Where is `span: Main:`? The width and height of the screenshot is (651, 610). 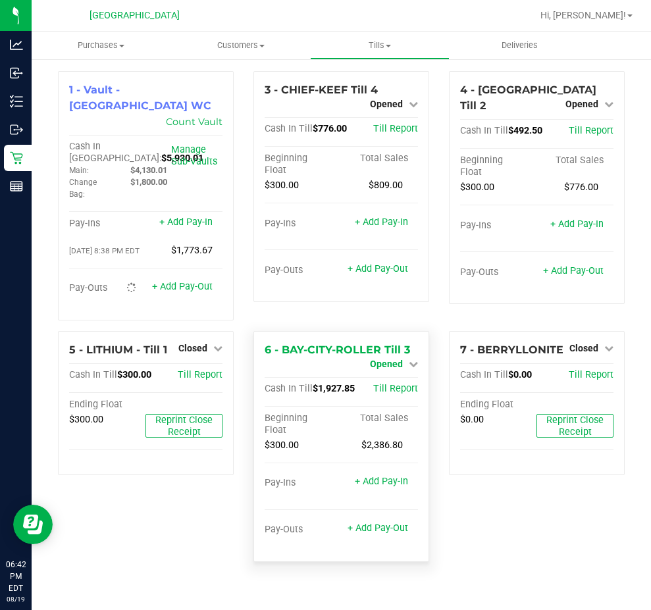 span: Main: is located at coordinates (79, 170).